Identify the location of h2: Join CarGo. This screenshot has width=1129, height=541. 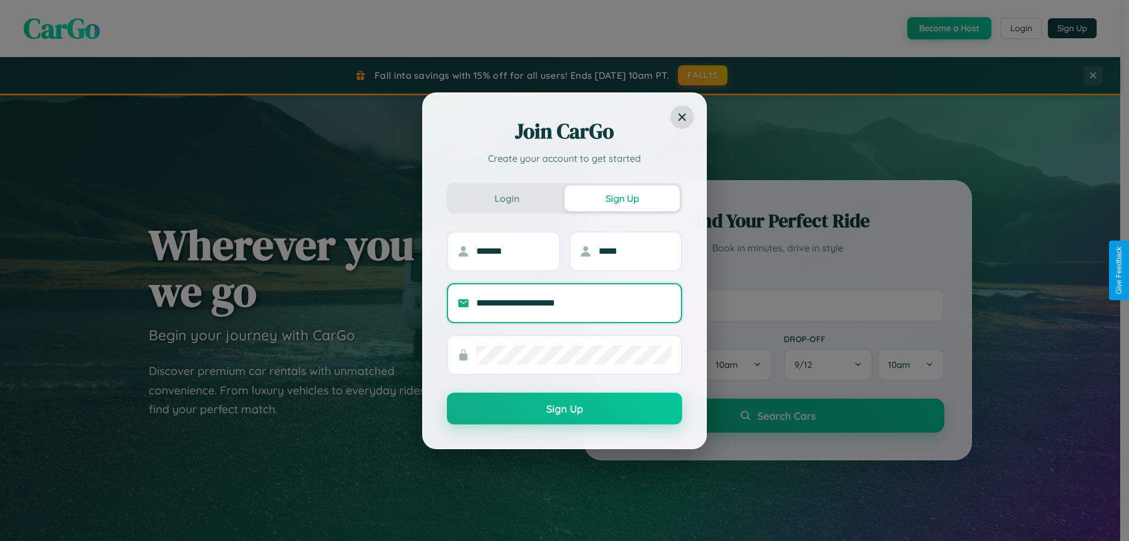
(565, 131).